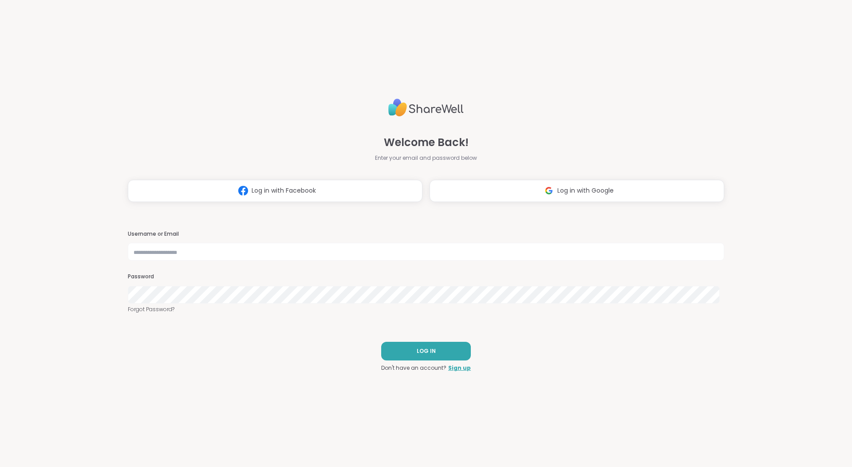  What do you see at coordinates (426, 234) in the screenshot?
I see `h3: Username or Email` at bounding box center [426, 234].